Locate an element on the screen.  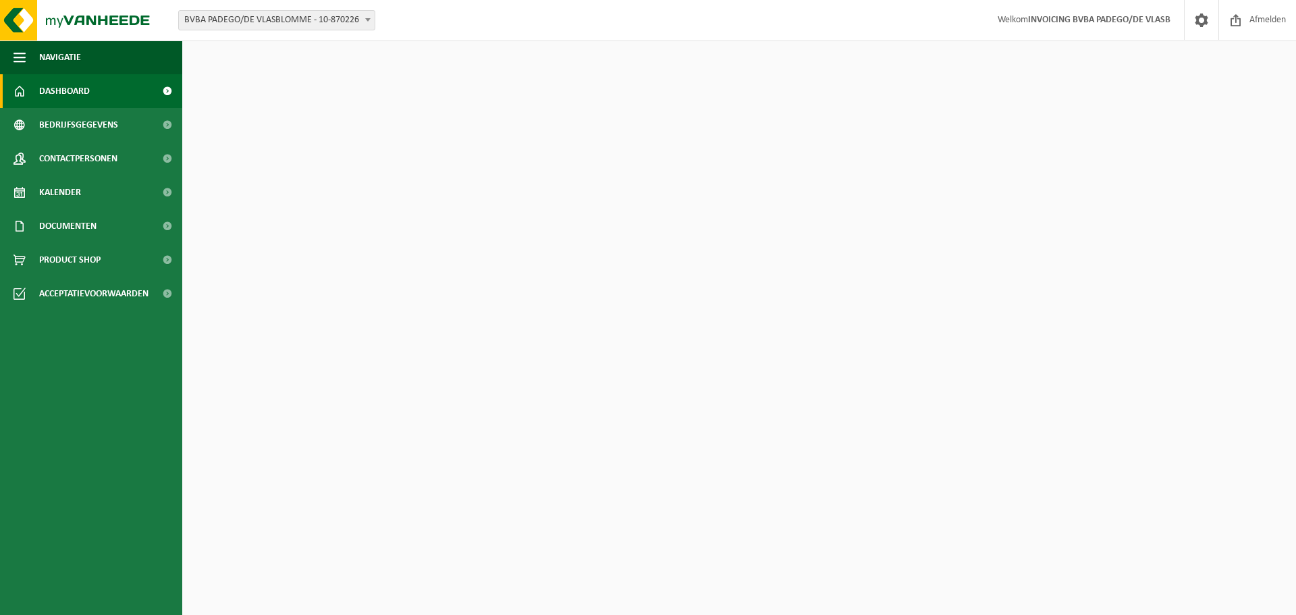
span: Navigatie is located at coordinates (60, 57).